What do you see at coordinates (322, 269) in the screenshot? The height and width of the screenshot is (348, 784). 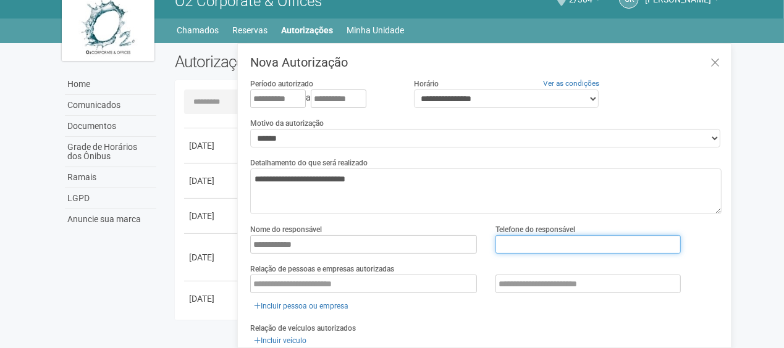 I see `label: Relação de pessoas e empresas autorizadas` at bounding box center [322, 269].